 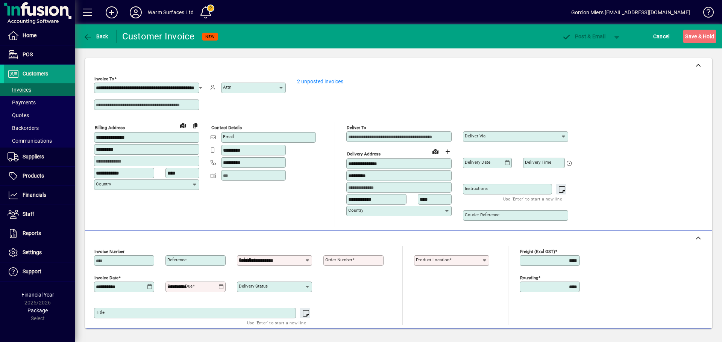 What do you see at coordinates (583, 36) in the screenshot?
I see `span: ost & Email` at bounding box center [583, 36].